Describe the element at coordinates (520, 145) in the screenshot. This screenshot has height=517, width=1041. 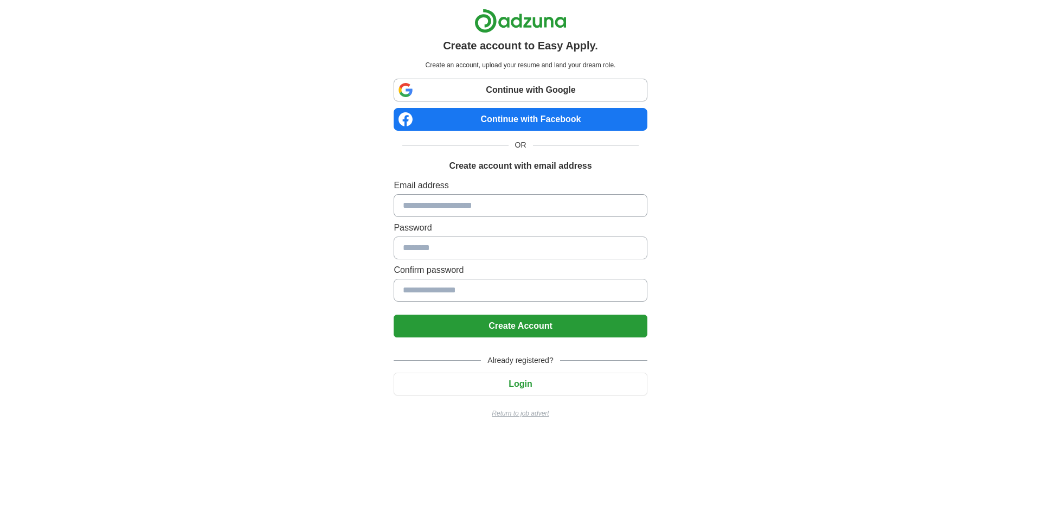
I see `span: OR` at that location.